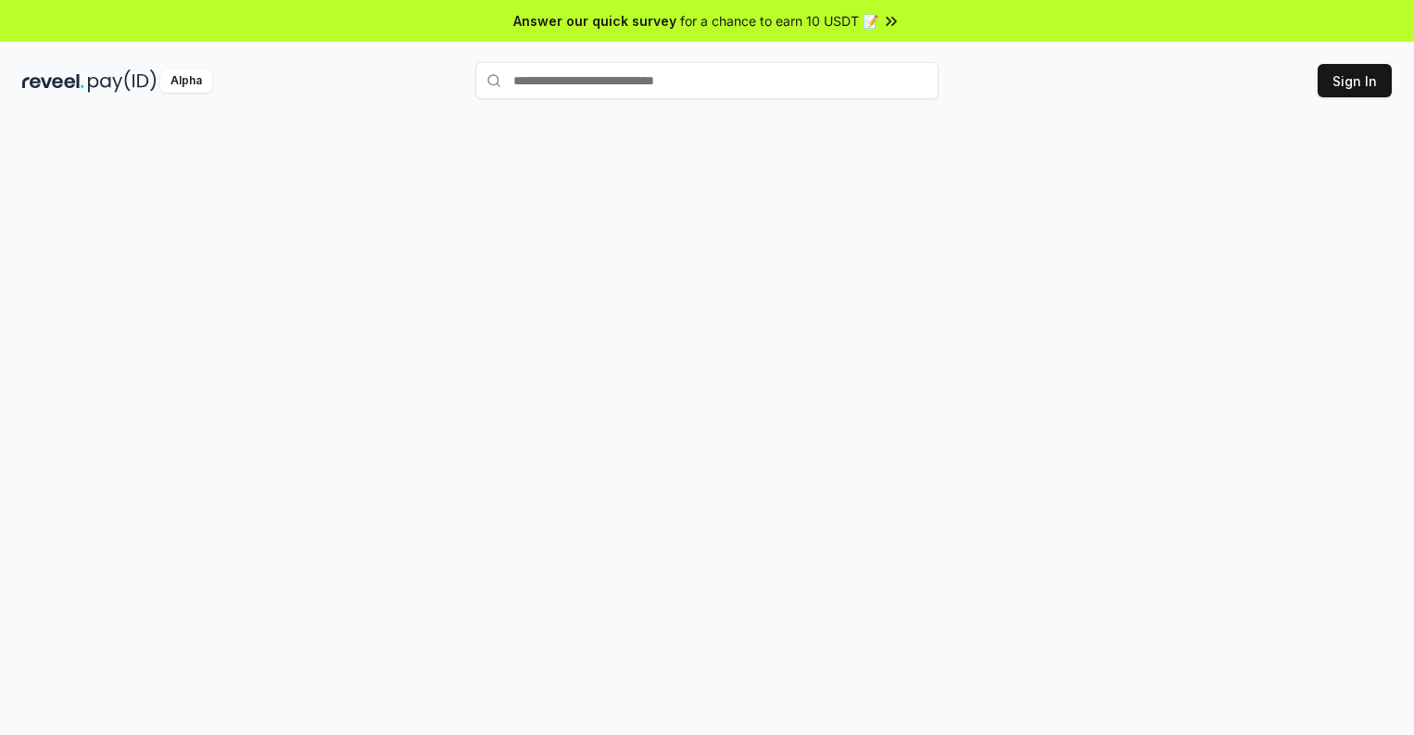  I want to click on button: Sign In, so click(1355, 81).